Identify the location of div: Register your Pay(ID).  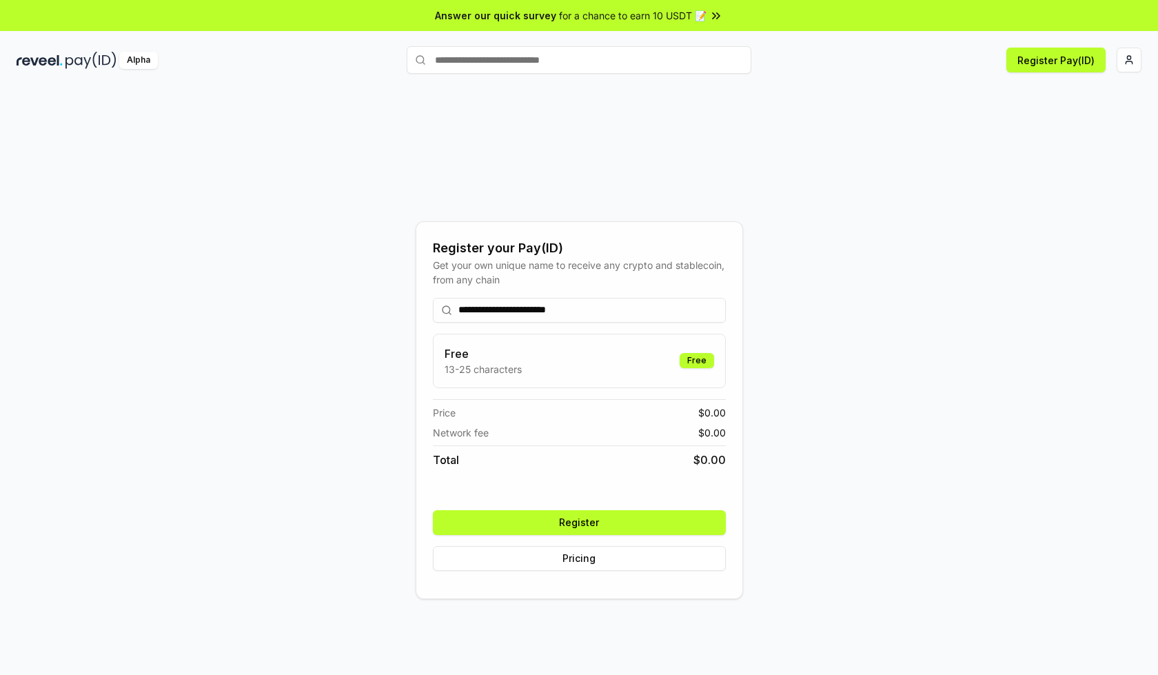
(579, 248).